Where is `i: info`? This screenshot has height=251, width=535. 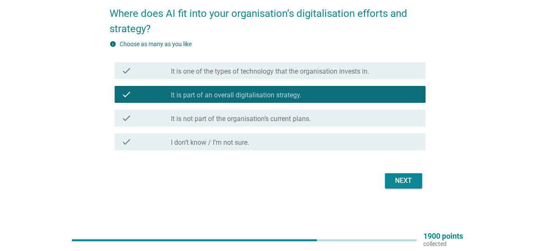 i: info is located at coordinates (113, 44).